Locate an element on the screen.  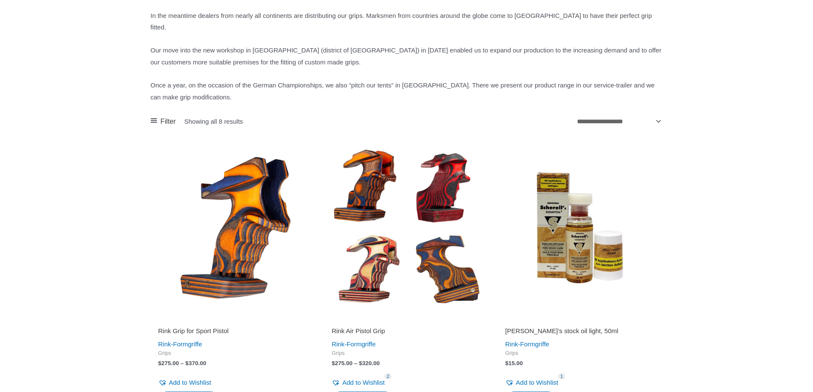
p: Showing all 8 results is located at coordinates (214, 121).